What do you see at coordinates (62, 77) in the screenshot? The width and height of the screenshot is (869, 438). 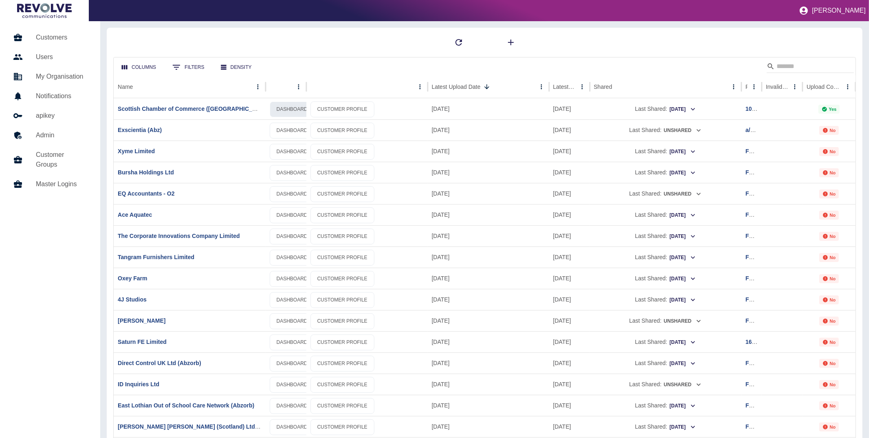 I see `h5: My Organisation` at bounding box center [62, 77].